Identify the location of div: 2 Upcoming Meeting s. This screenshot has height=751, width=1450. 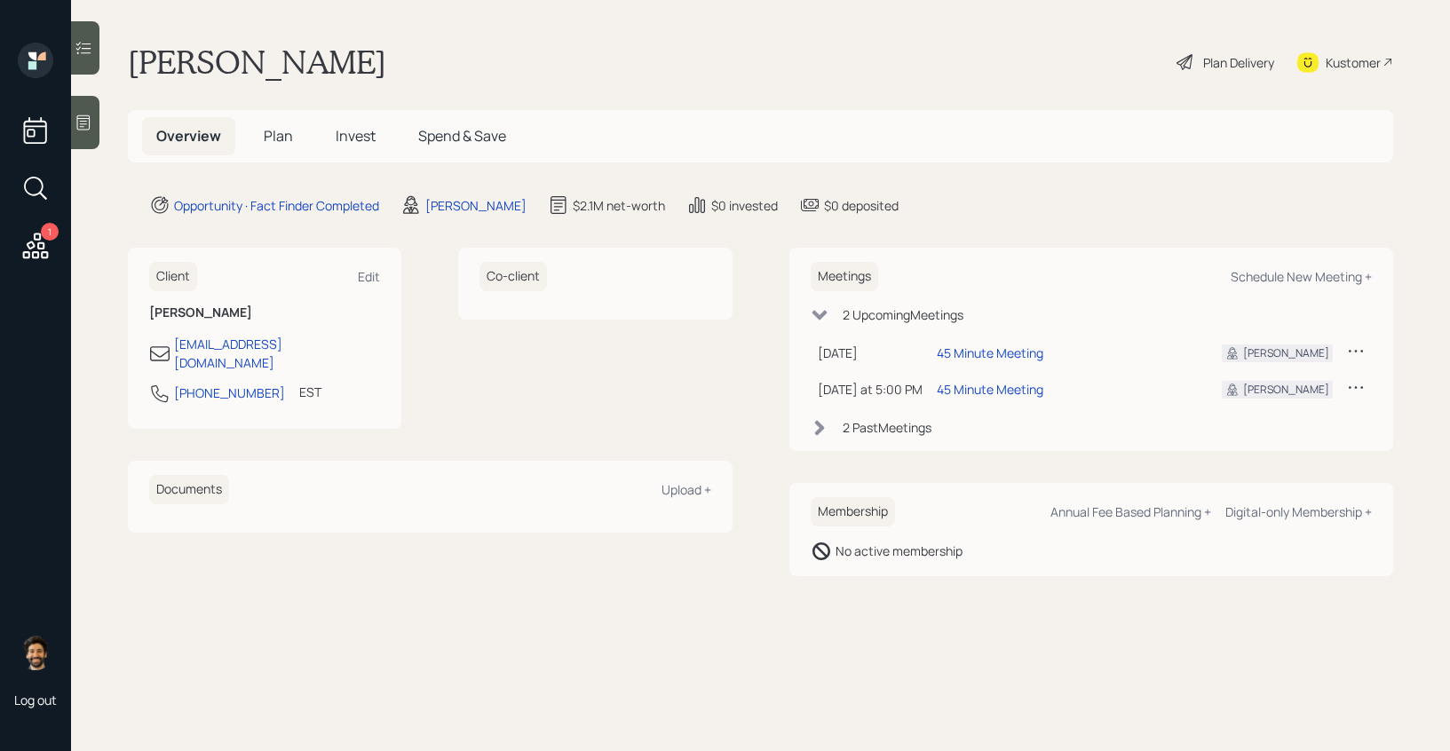
(903, 314).